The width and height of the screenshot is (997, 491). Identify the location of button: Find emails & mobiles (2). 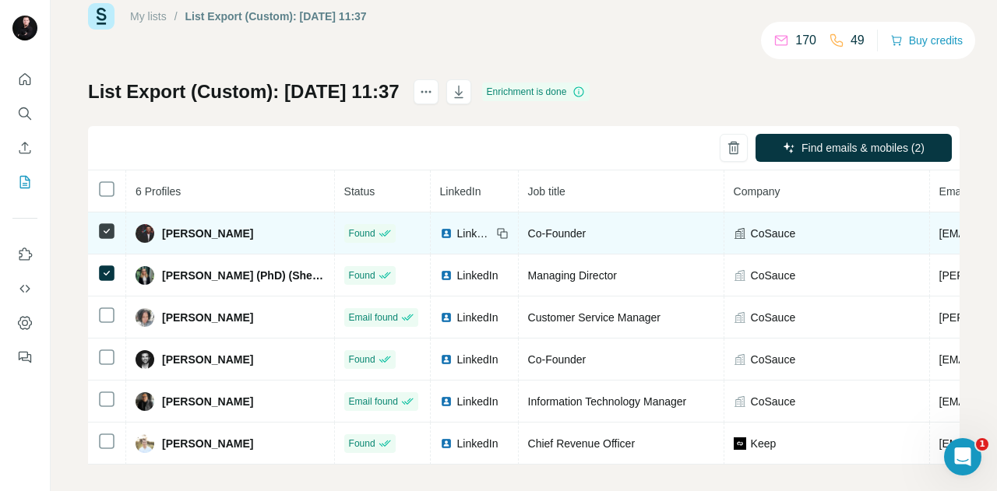
(853, 148).